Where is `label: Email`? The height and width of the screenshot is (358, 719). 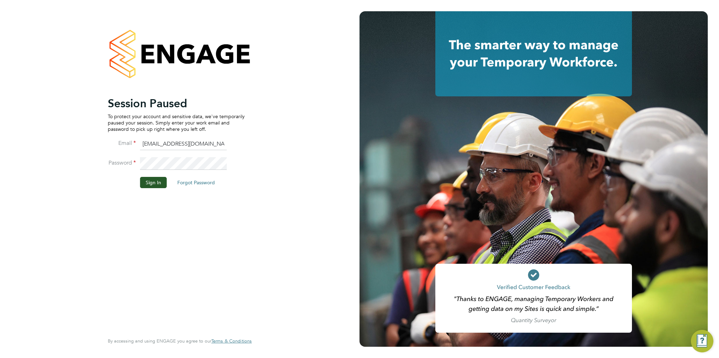 label: Email is located at coordinates (122, 143).